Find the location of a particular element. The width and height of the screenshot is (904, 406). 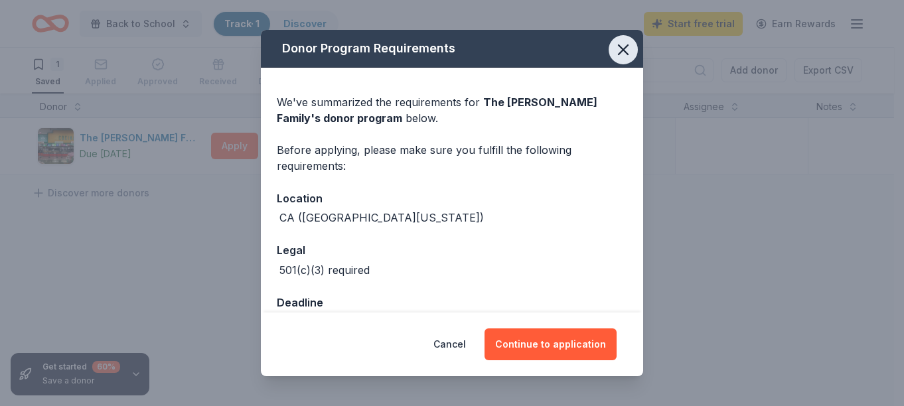

div: We've summarized the requirements for below. is located at coordinates (452, 110).